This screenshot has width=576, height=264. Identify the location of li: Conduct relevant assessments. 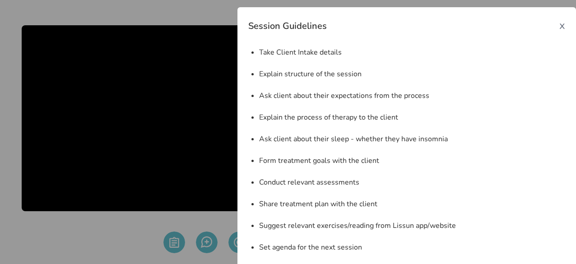
(412, 182).